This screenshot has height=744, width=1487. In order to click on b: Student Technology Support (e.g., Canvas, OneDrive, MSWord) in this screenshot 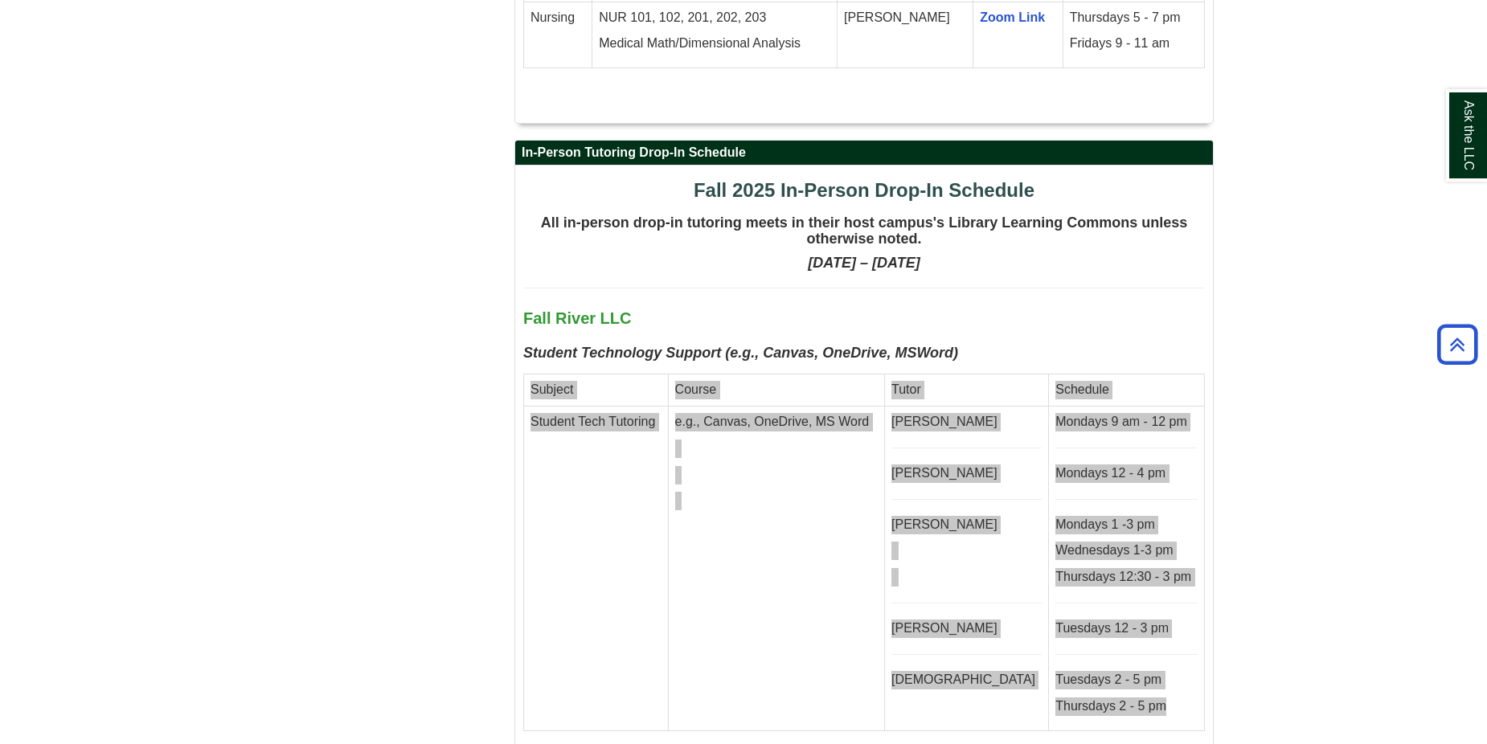, I will do `click(740, 353)`.